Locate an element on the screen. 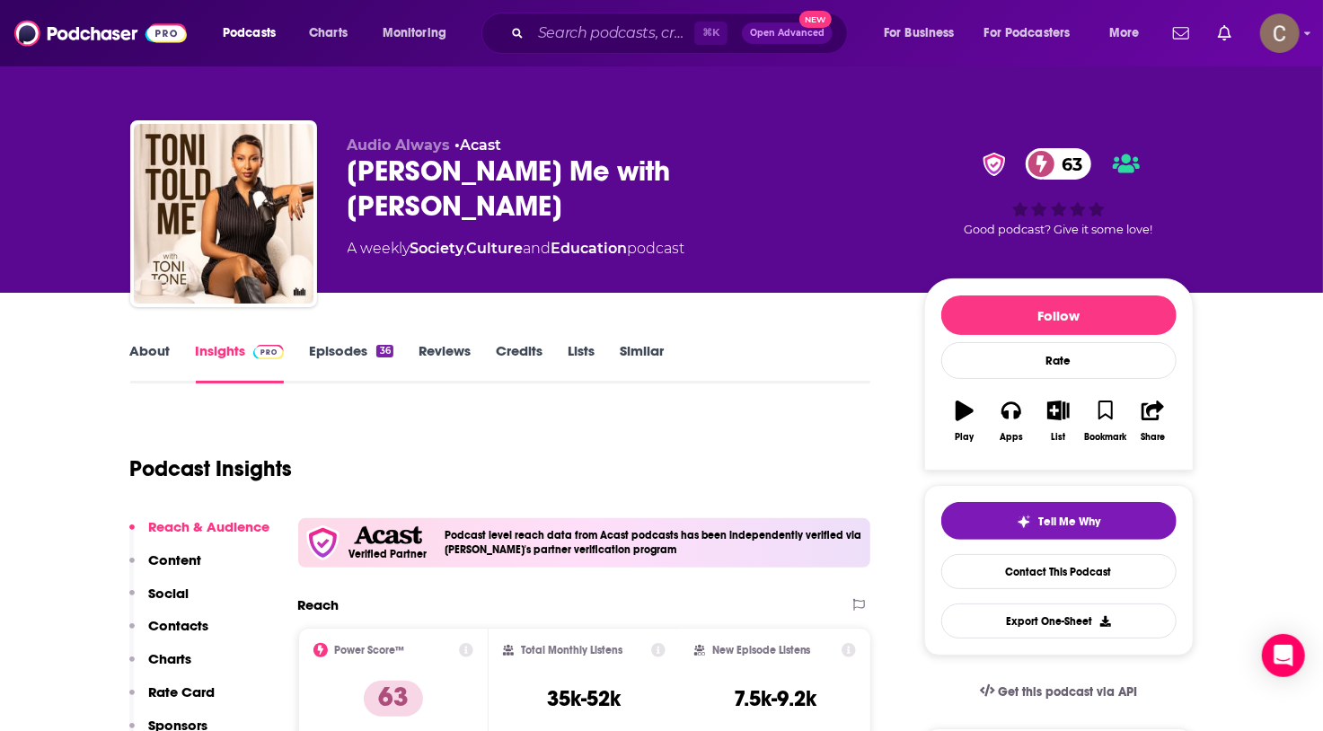 The width and height of the screenshot is (1323, 731). div: Rate is located at coordinates (1059, 360).